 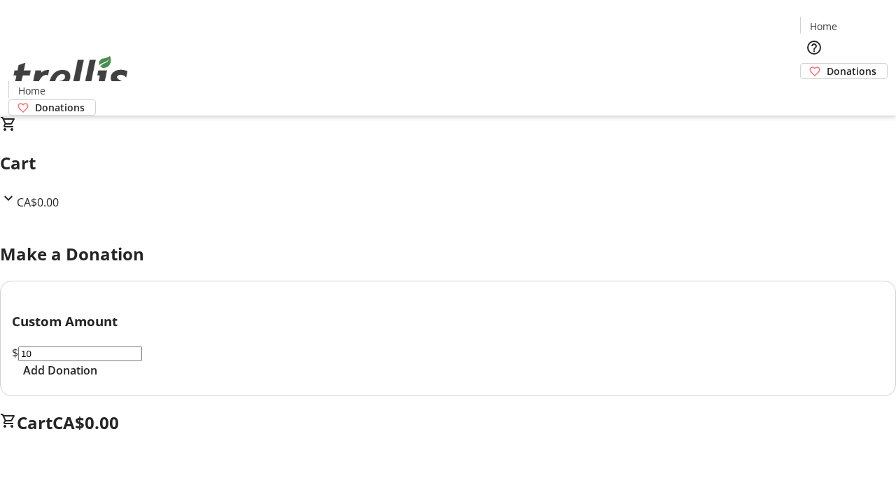 What do you see at coordinates (60, 370) in the screenshot?
I see `span: Add Donation` at bounding box center [60, 370].